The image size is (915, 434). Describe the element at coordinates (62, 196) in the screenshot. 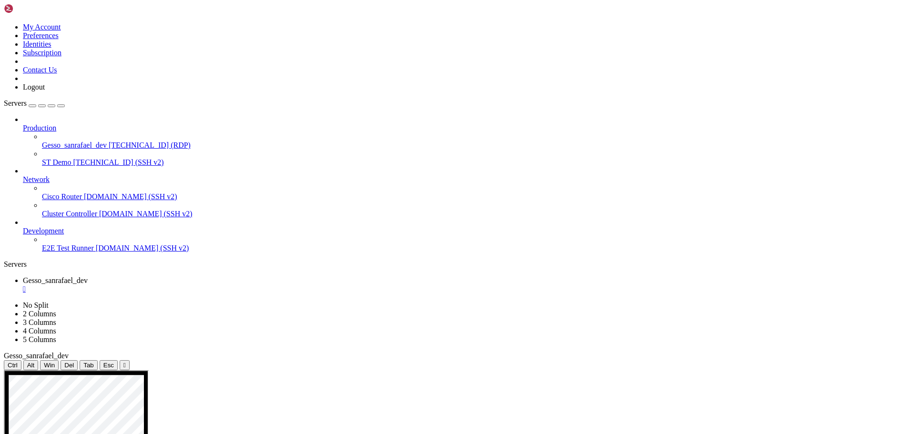

I see `span: Cisco Router` at that location.